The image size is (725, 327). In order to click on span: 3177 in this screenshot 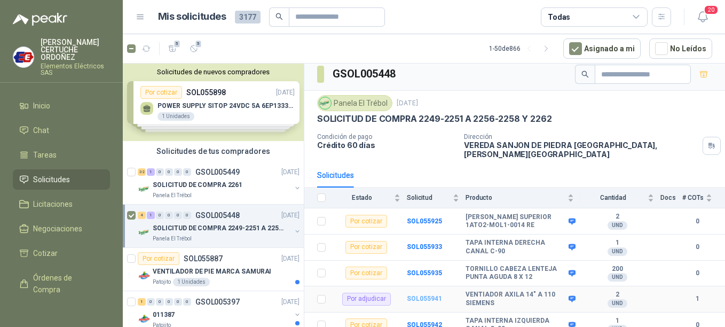, I will do `click(248, 17)`.